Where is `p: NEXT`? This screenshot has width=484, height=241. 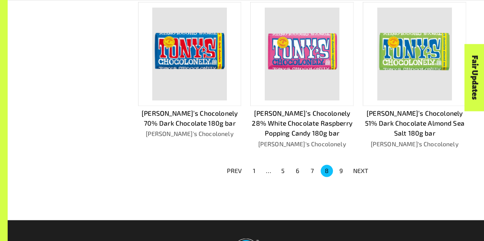
p: NEXT is located at coordinates (360, 171).